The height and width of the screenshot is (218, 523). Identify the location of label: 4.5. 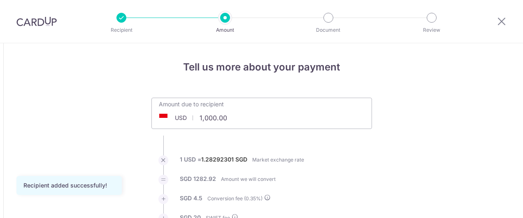
(198, 198).